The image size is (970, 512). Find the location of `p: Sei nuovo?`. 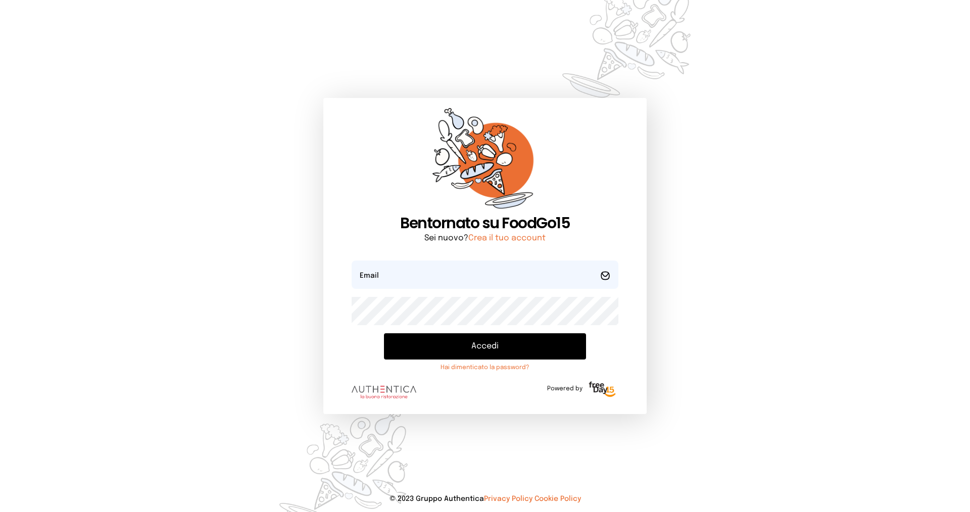

p: Sei nuovo? is located at coordinates (485, 238).